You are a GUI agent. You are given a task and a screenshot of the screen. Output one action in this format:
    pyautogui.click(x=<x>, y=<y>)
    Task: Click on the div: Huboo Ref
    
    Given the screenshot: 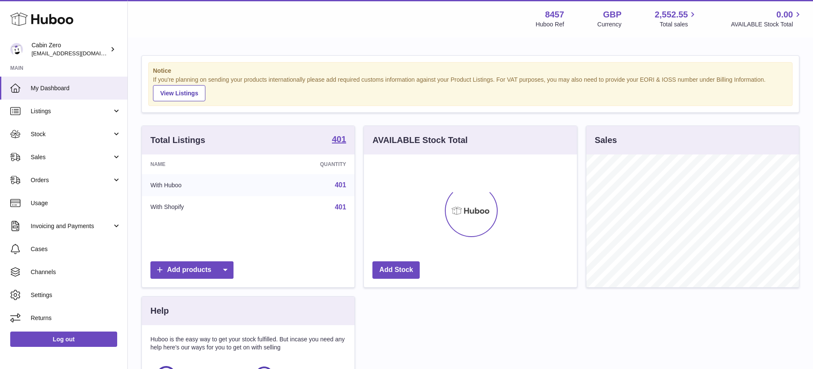 What is the action you would take?
    pyautogui.click(x=550, y=24)
    